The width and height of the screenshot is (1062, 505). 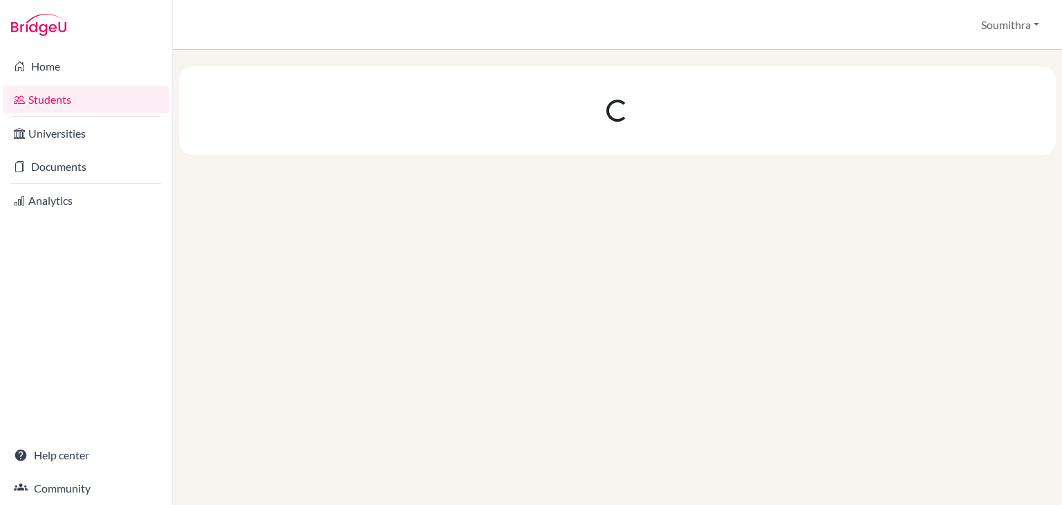 I want to click on button: Soumithra, so click(x=1010, y=25).